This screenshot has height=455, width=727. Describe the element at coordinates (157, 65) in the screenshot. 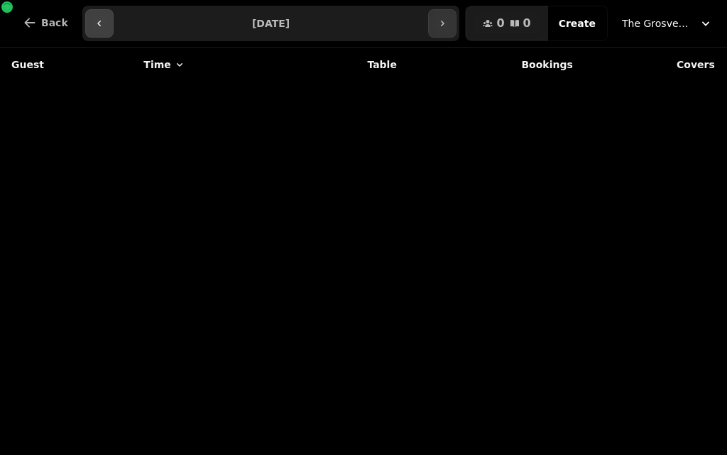

I see `span: Time` at that location.